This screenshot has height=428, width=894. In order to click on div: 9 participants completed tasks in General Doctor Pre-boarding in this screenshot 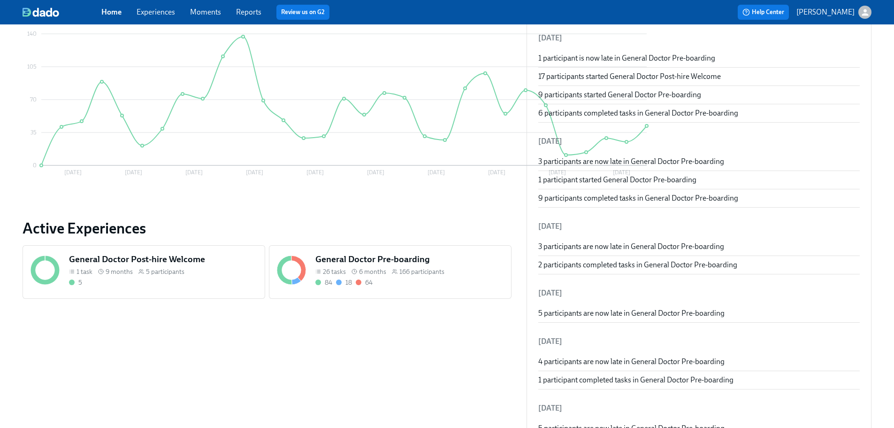, I will do `click(699, 198)`.